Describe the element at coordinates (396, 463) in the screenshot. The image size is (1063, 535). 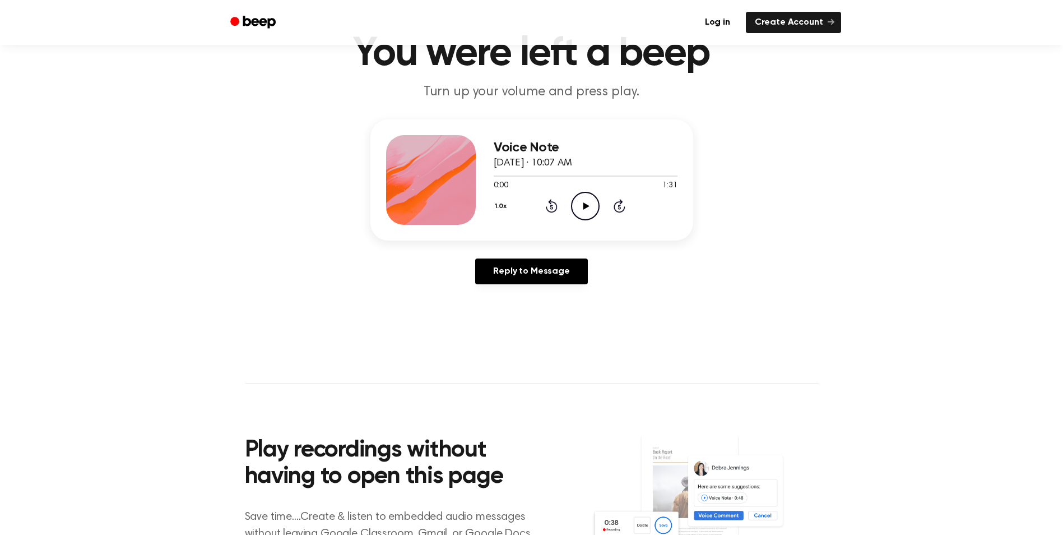
I see `h2: Play recordings without having to open this page` at that location.